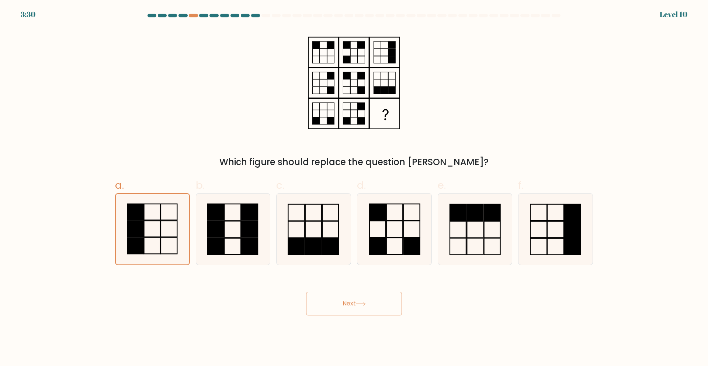 The width and height of the screenshot is (708, 366). I want to click on span: c., so click(280, 185).